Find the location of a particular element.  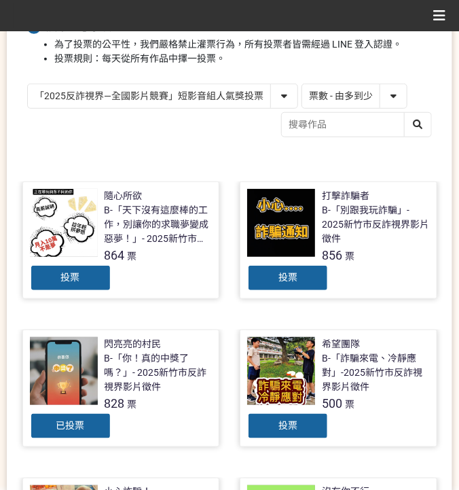

input: 搜尋作品 is located at coordinates (356, 124).